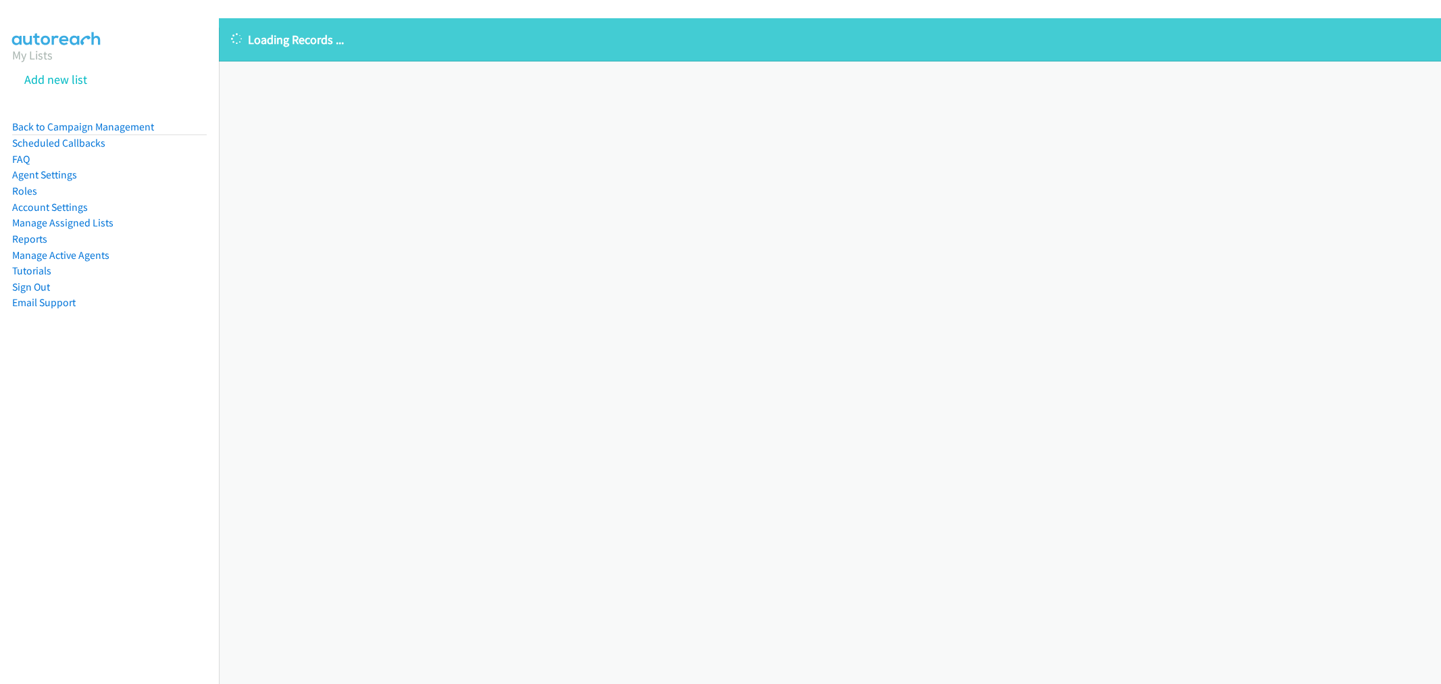 This screenshot has width=1441, height=684. What do you see at coordinates (24, 191) in the screenshot?
I see `a: Roles` at bounding box center [24, 191].